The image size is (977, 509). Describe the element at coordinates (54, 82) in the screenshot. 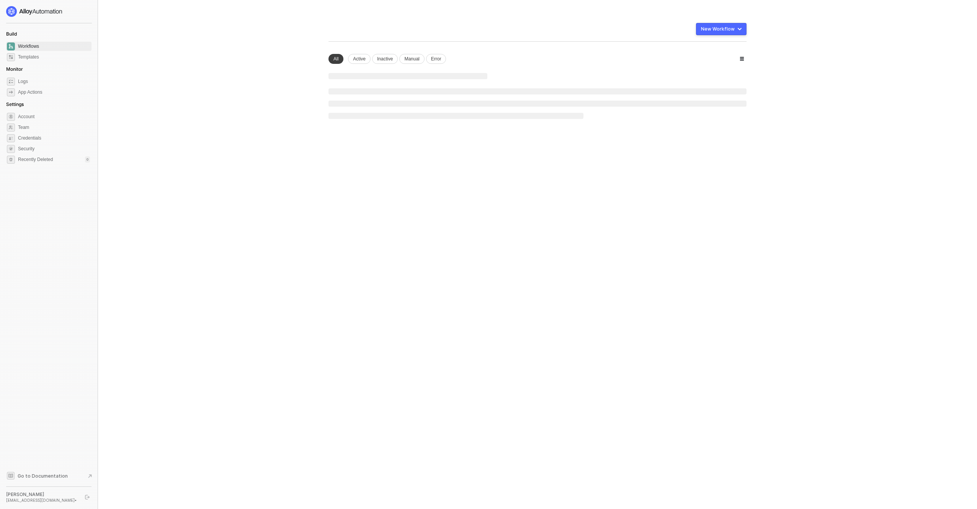

I see `span: Logs` at that location.